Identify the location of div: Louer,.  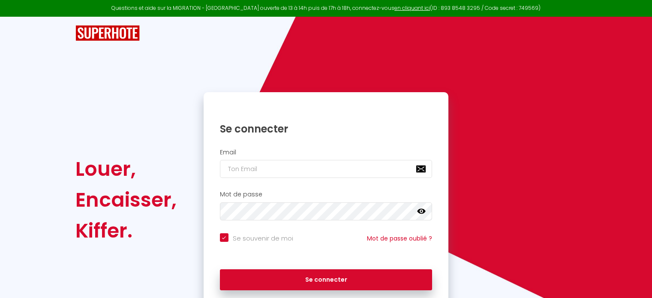
(126, 169).